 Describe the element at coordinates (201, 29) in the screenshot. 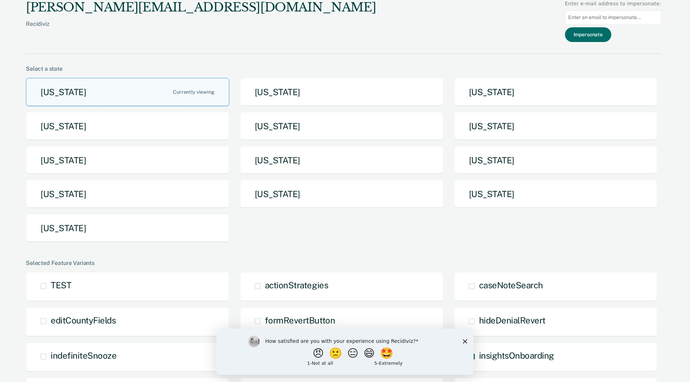

I see `div: Recidiviz` at that location.